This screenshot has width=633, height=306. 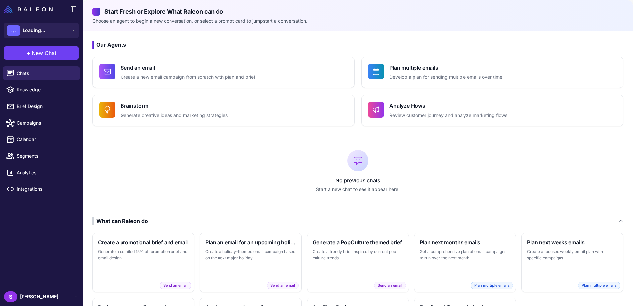 I want to click on h3: Plan next months emails, so click(x=465, y=242).